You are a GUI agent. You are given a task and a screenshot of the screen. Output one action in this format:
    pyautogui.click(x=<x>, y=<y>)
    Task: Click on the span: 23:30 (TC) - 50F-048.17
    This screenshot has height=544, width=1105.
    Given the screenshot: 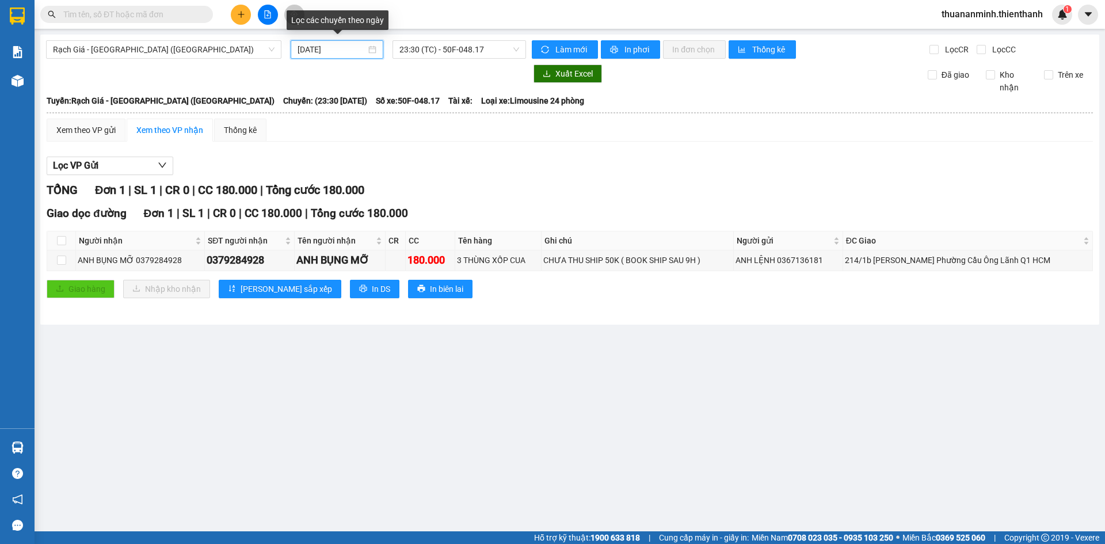 What is the action you would take?
    pyautogui.click(x=459, y=49)
    